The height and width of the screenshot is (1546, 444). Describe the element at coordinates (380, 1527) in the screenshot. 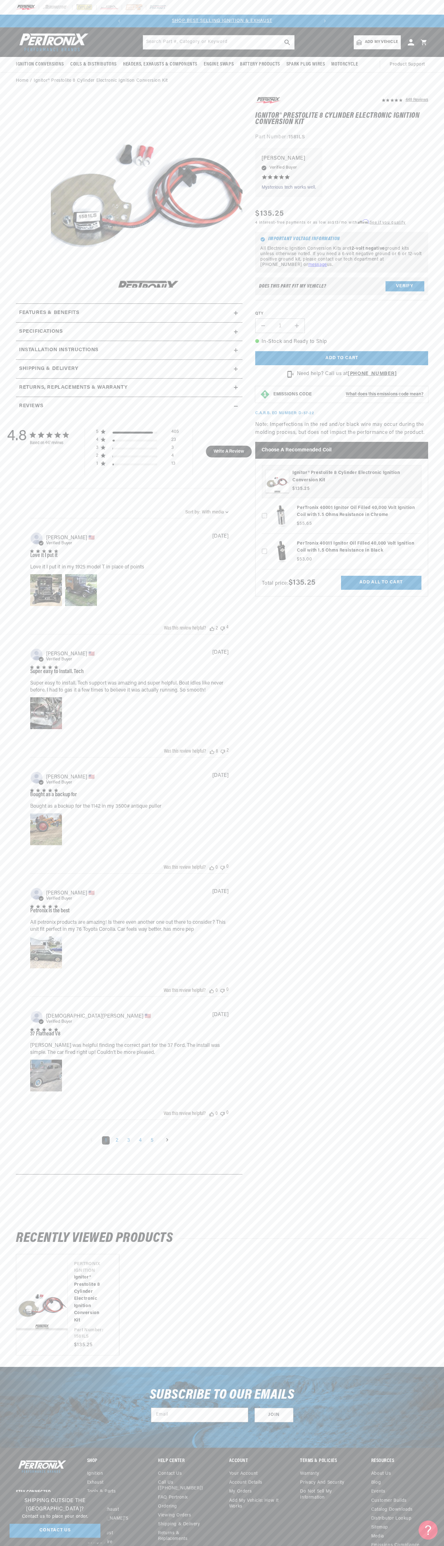

I see `a: Sitemap` at that location.